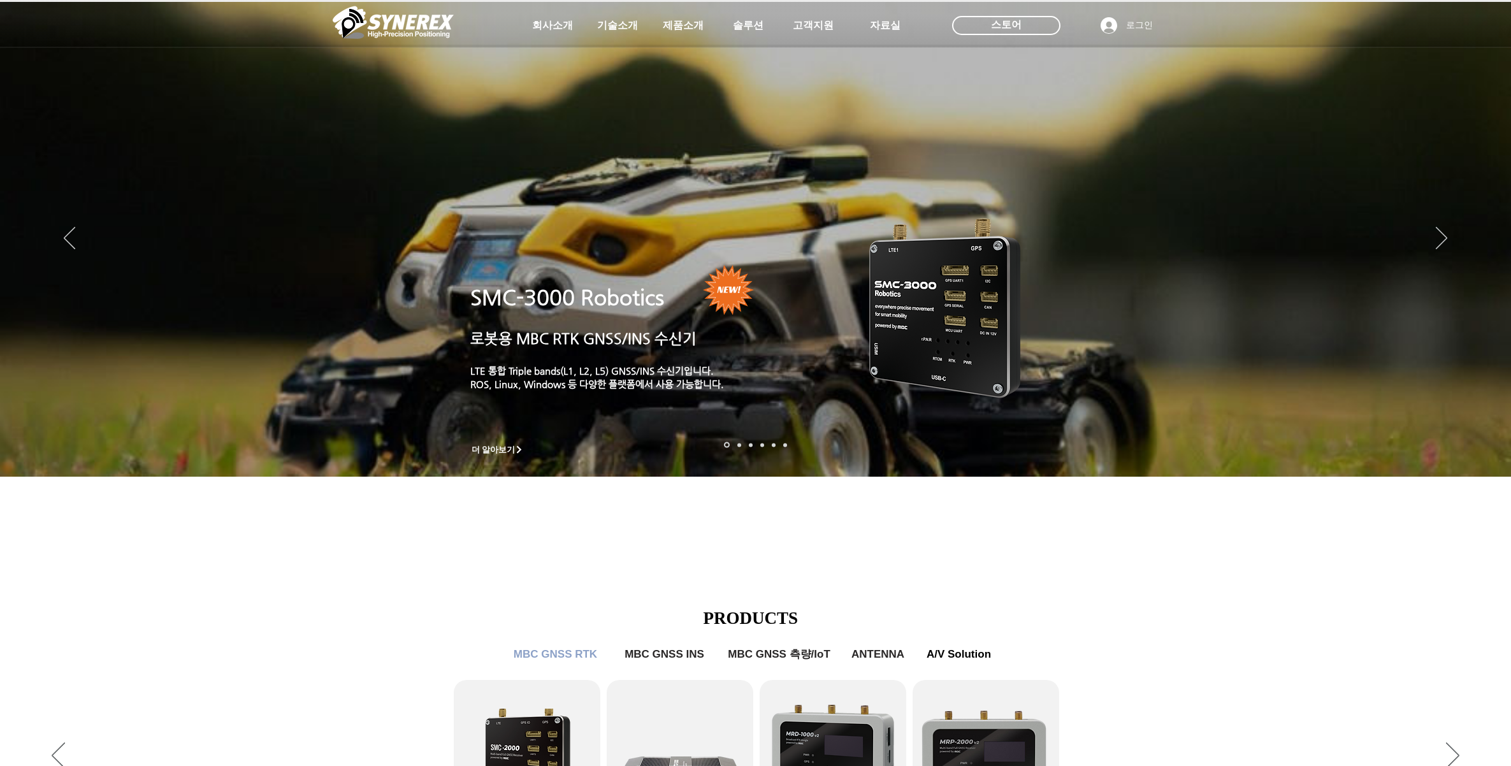 This screenshot has width=1511, height=766. Describe the element at coordinates (498, 449) in the screenshot. I see `a: 더 알아보기` at that location.